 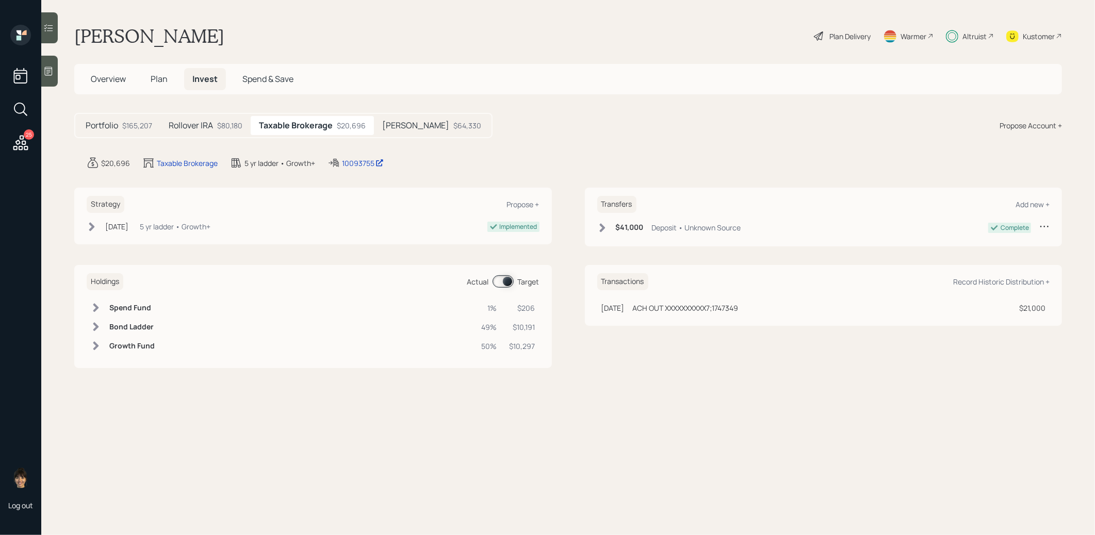 What do you see at coordinates (1030, 125) in the screenshot?
I see `div: Propose Account +` at bounding box center [1030, 125].